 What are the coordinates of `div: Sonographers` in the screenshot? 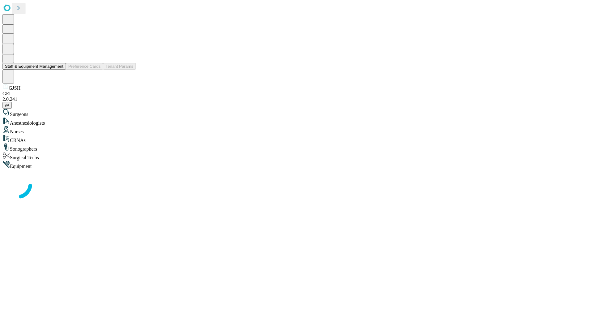 It's located at (297, 148).